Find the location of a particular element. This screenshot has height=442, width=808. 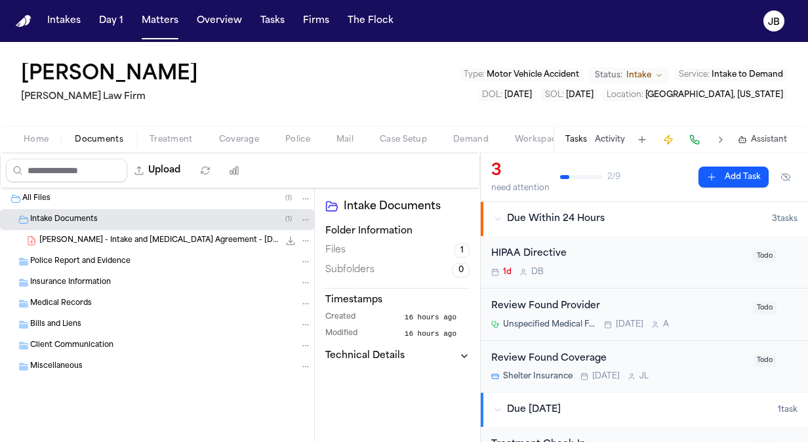

span: Home is located at coordinates (36, 140).